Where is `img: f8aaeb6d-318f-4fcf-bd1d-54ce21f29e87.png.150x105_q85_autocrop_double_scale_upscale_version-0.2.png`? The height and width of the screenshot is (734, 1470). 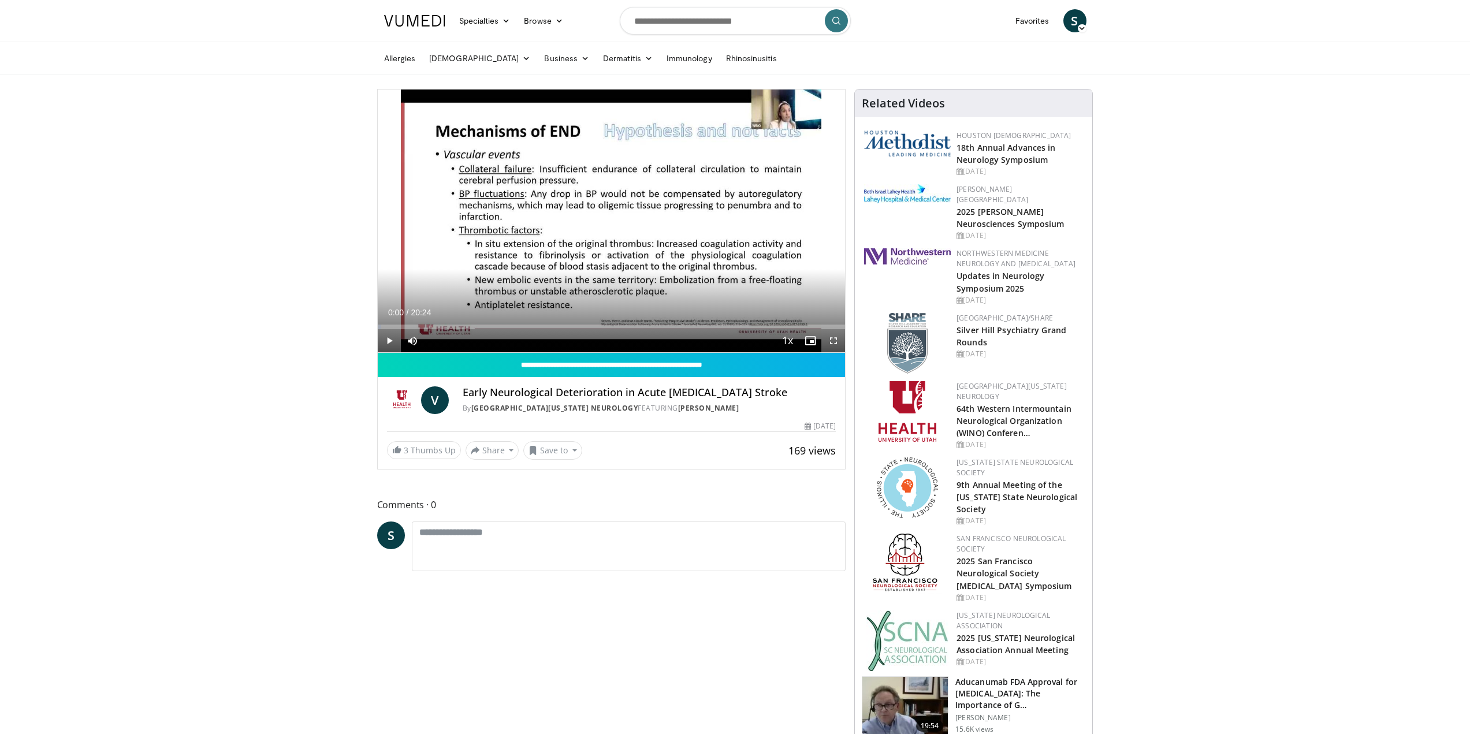
img: f8aaeb6d-318f-4fcf-bd1d-54ce21f29e87.png.150x105_q85_autocrop_double_scale_upscale_version-0.2.png is located at coordinates (908, 343).